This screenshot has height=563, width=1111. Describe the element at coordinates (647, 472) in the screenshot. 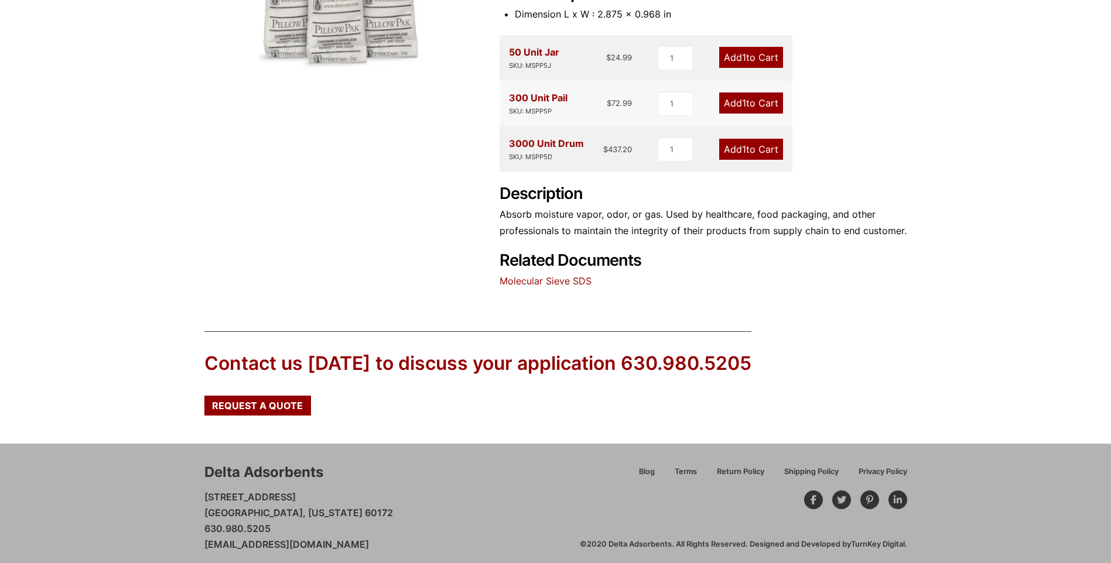

I see `span: Blog` at that location.